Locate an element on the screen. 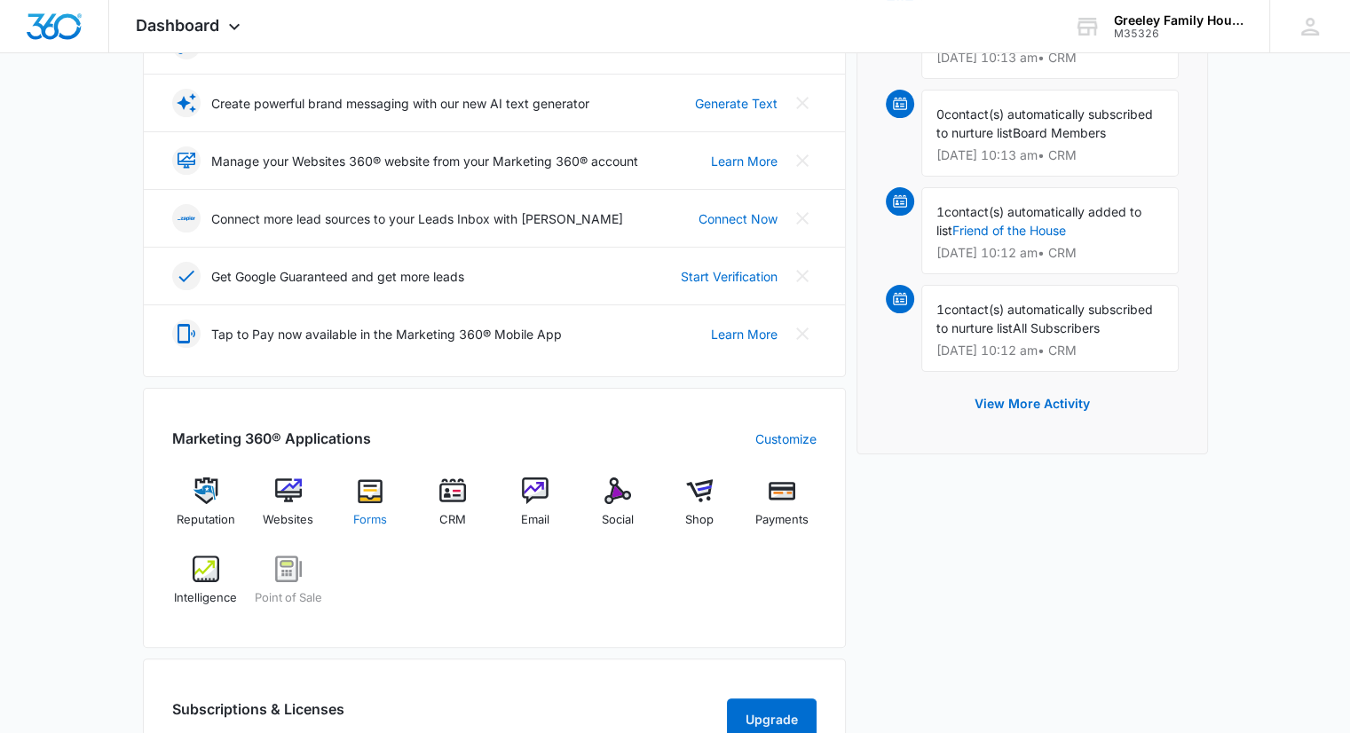 This screenshot has width=1350, height=733. span: contact(s) automatically added to list is located at coordinates (1039, 221).